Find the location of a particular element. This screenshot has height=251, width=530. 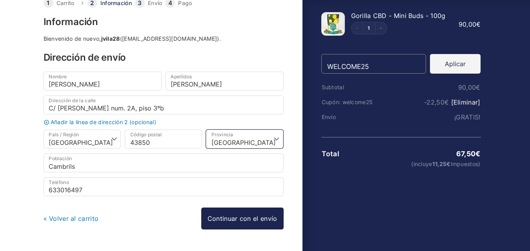

button: Decrement is located at coordinates (357, 28).